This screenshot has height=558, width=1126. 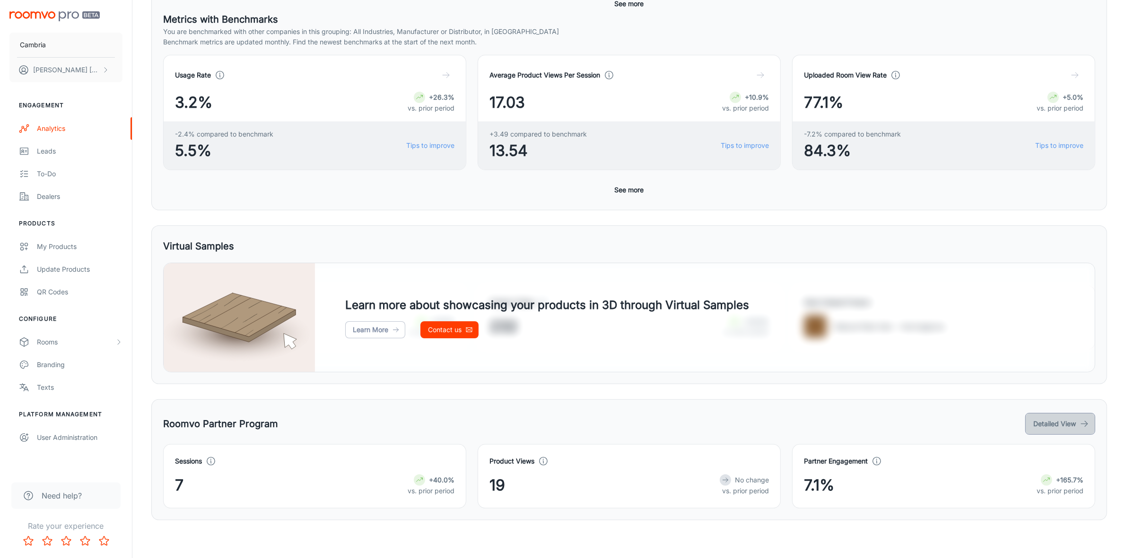 What do you see at coordinates (449, 330) in the screenshot?
I see `a: Contact us` at bounding box center [449, 330].